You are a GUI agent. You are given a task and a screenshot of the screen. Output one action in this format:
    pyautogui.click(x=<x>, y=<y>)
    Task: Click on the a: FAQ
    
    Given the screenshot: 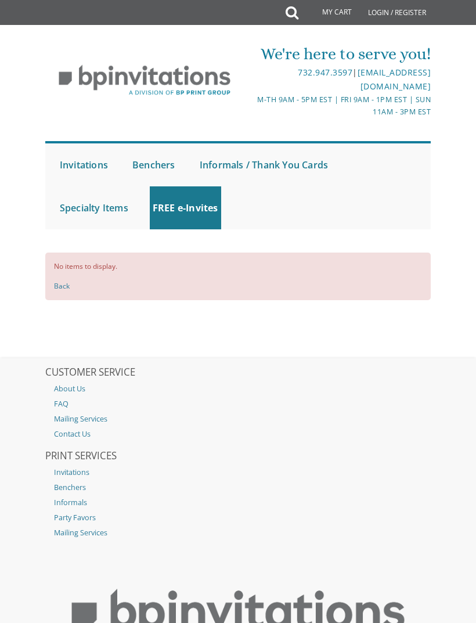 What is the action you would take?
    pyautogui.click(x=238, y=404)
    